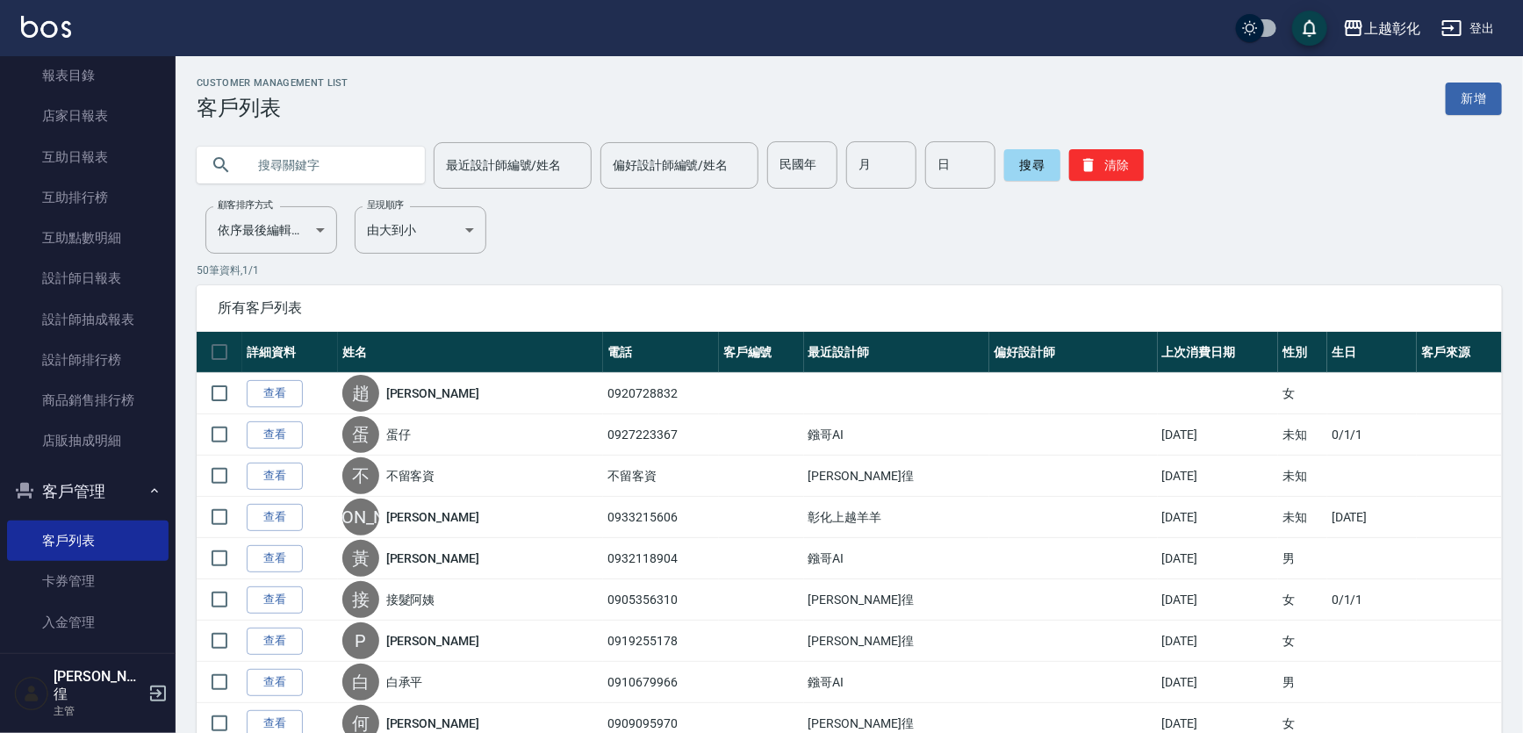 The height and width of the screenshot is (733, 1523). Describe the element at coordinates (46, 26) in the screenshot. I see `img: Logo` at that location.